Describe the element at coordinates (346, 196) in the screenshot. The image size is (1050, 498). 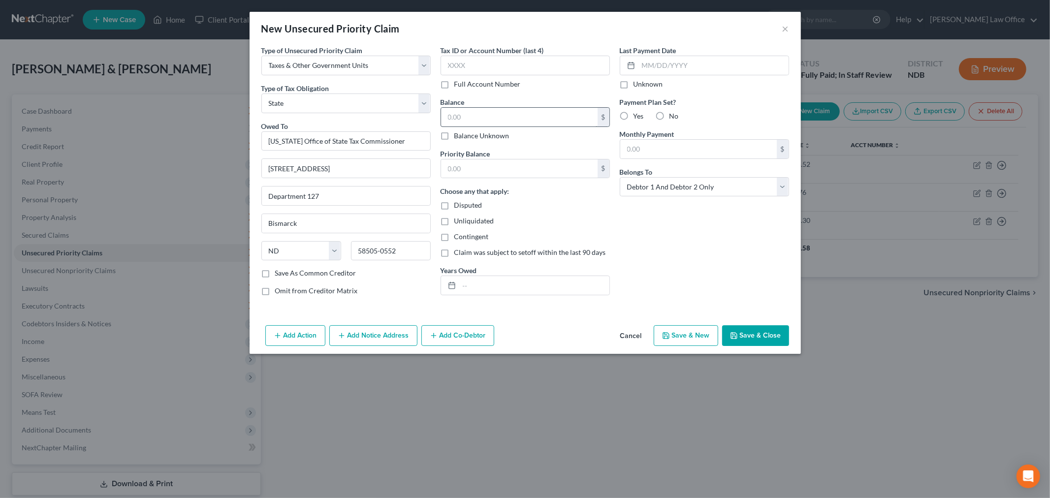
I see `input: Apt, Suite, etc...` at that location.